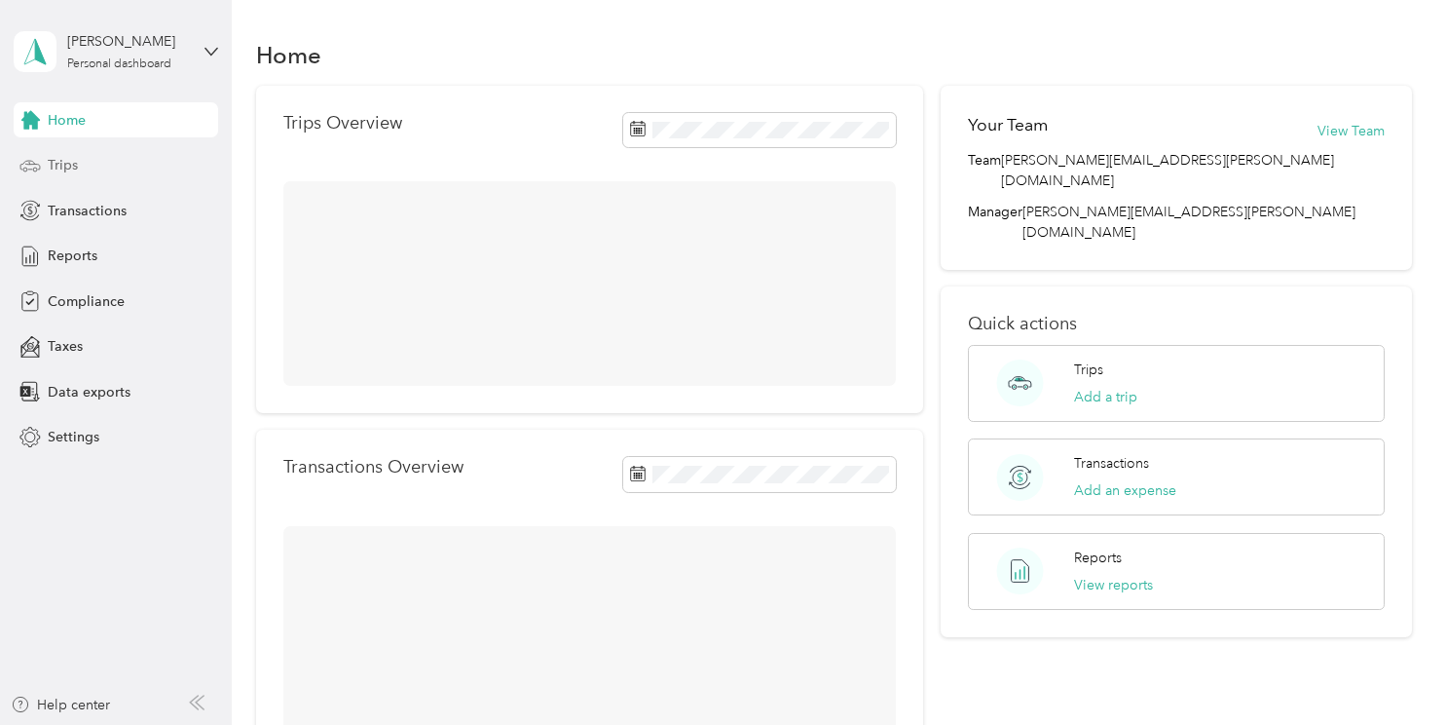  What do you see at coordinates (1111, 463) in the screenshot?
I see `p: Transactions` at bounding box center [1111, 463].